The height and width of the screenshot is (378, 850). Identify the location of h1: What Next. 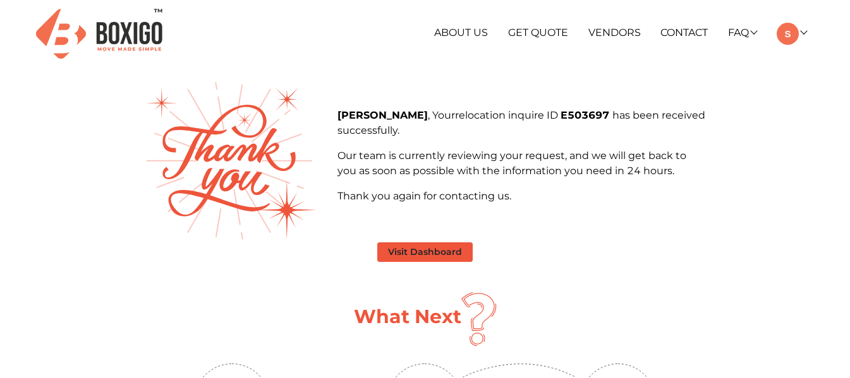
(407, 317).